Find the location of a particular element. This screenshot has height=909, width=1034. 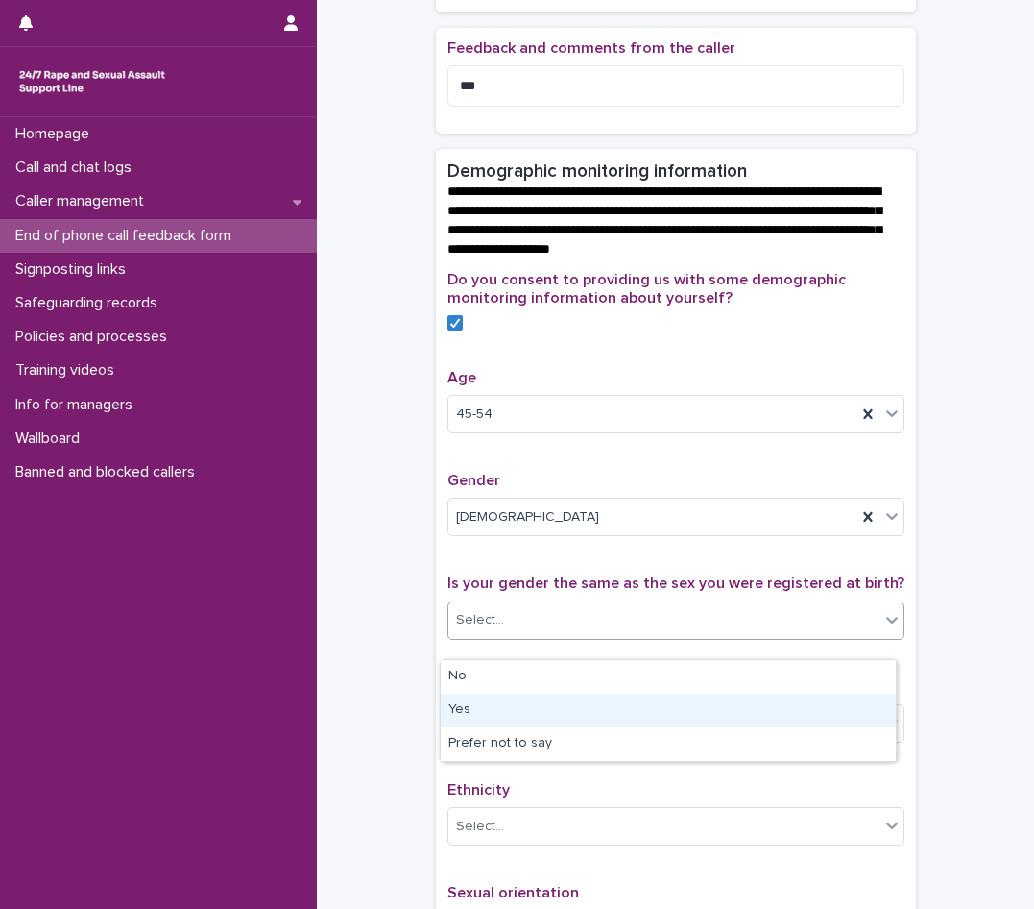

p: Caller management is located at coordinates (84, 201).